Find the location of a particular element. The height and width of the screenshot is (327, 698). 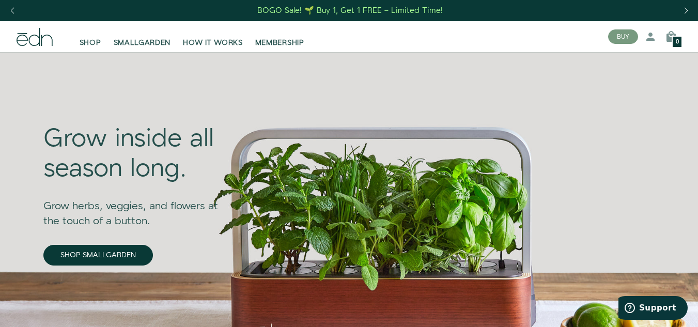

button: BUY is located at coordinates (623, 37).